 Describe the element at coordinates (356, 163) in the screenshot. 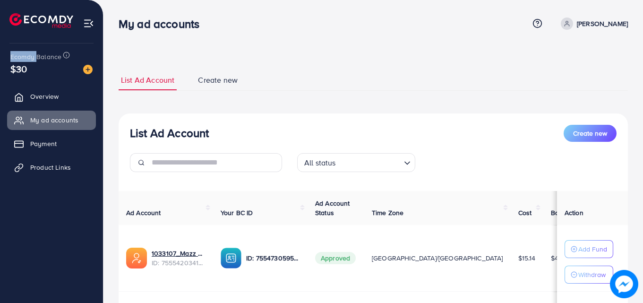

I see `div: Search for option` at that location.